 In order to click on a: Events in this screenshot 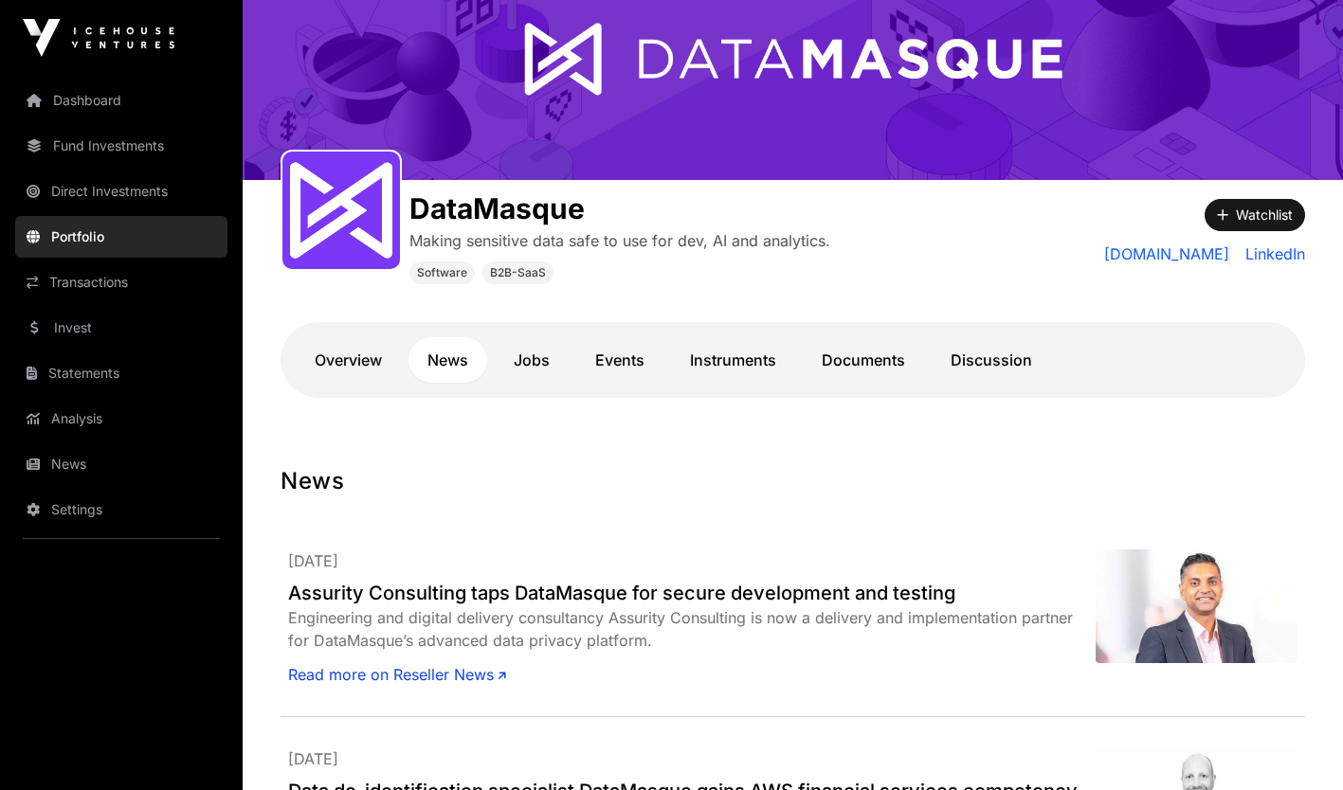, I will do `click(620, 360)`.